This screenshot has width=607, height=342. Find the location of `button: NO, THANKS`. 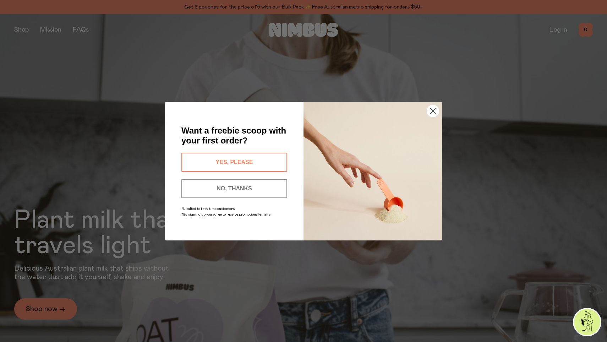

button: NO, THANKS is located at coordinates (234, 188).